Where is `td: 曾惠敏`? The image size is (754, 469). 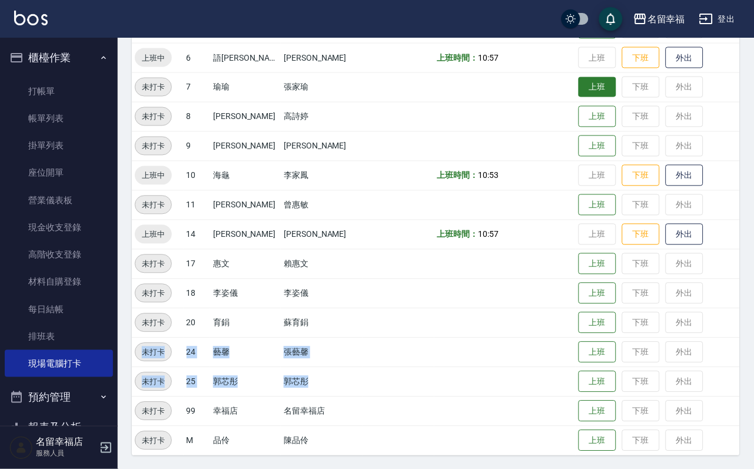 td: 曾惠敏 is located at coordinates (322, 205).